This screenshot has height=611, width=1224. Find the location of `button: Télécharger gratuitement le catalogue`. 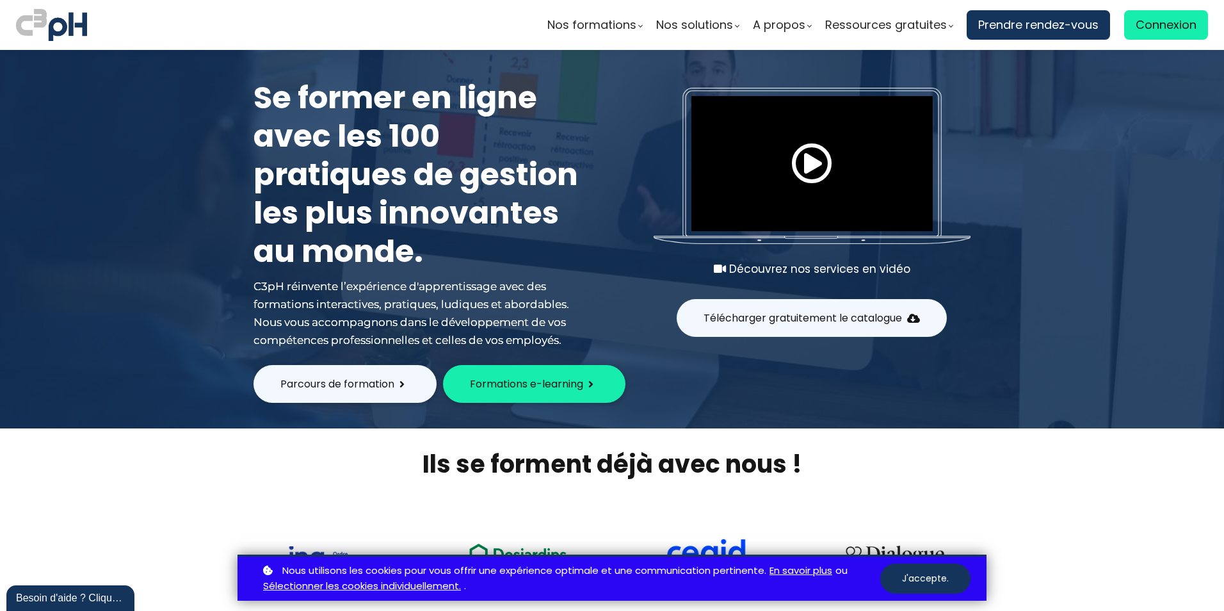

button: Télécharger gratuitement le catalogue is located at coordinates (812, 317).